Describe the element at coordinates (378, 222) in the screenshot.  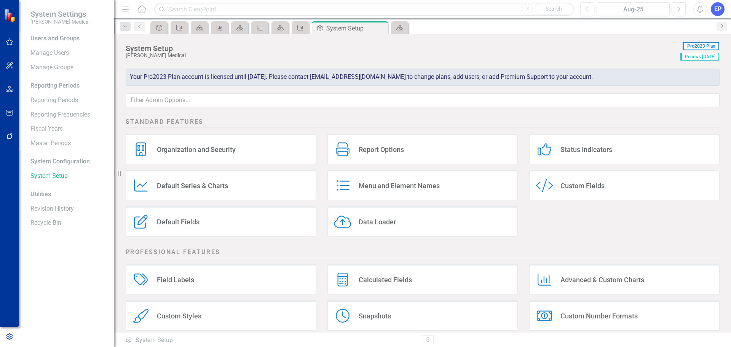
I see `div: Data Loader` at that location.